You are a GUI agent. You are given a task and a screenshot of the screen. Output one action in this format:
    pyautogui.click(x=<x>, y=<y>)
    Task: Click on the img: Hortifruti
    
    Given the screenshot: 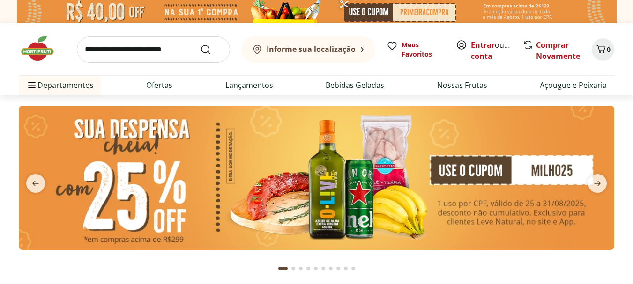 What is the action you would take?
    pyautogui.click(x=42, y=49)
    